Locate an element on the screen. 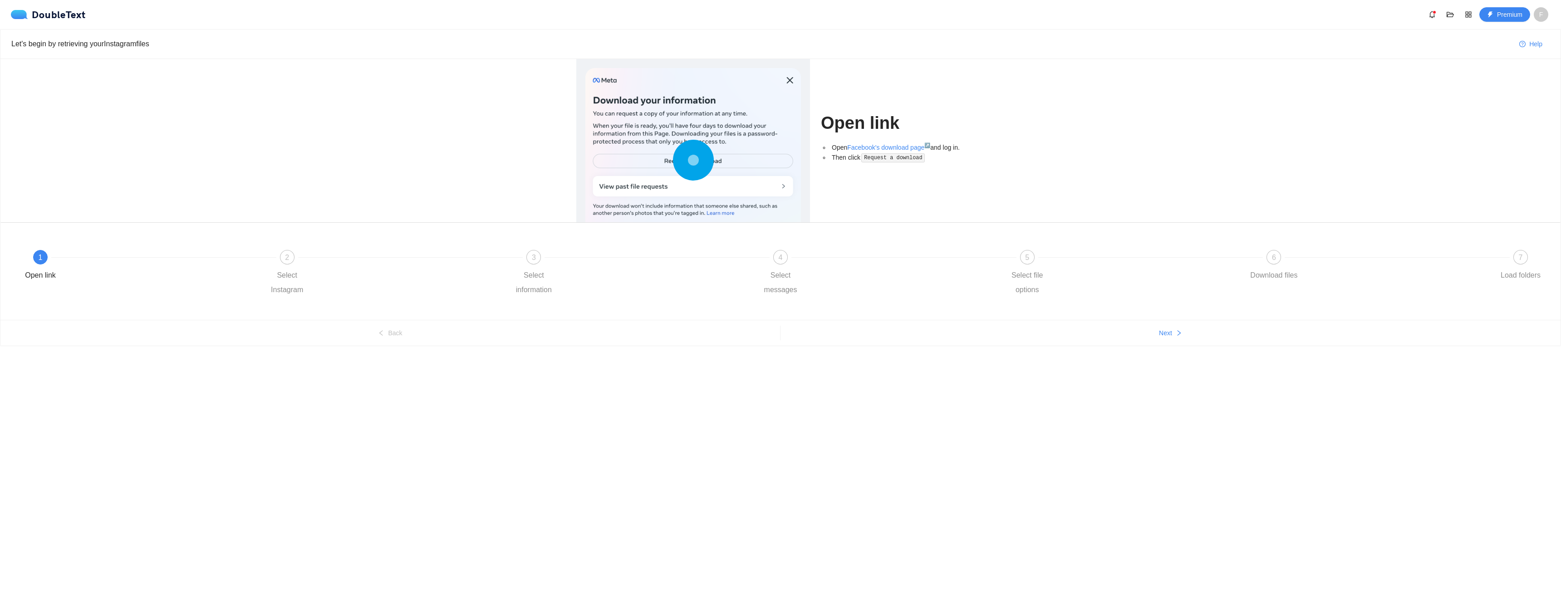  button: question-circleHelp is located at coordinates (1530, 44).